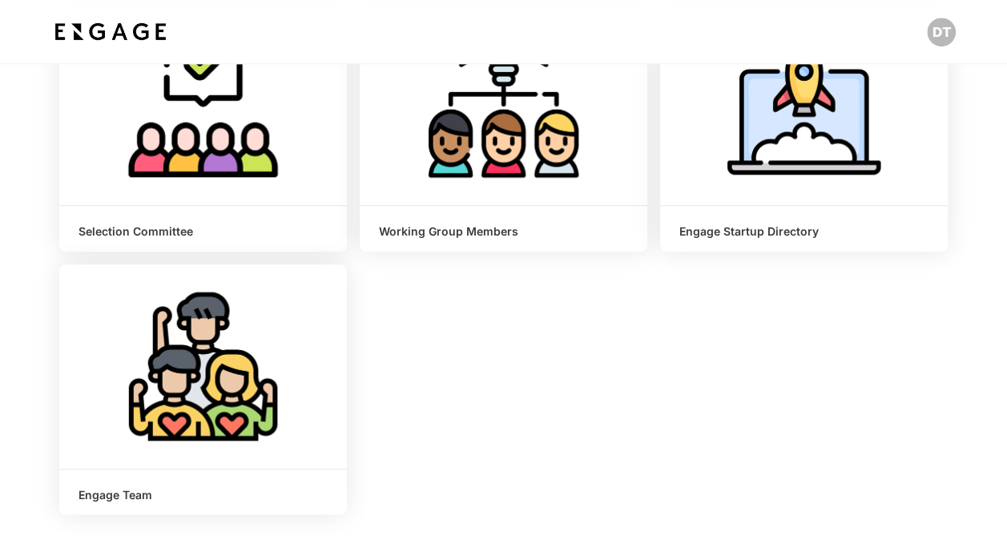 The image size is (1007, 540). I want to click on h6: Engage Team, so click(203, 495).